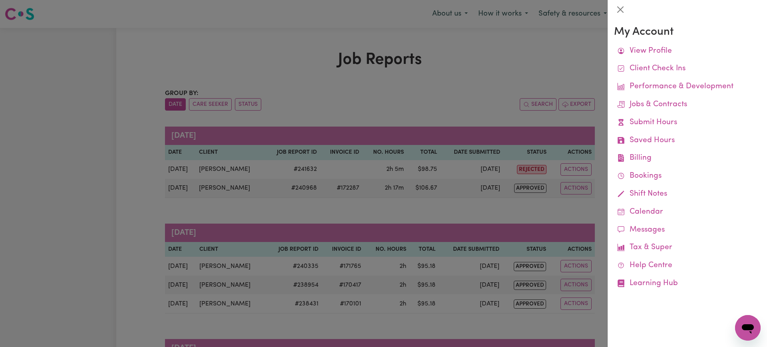  What do you see at coordinates (687, 284) in the screenshot?
I see `a: Learning Hub` at bounding box center [687, 284].